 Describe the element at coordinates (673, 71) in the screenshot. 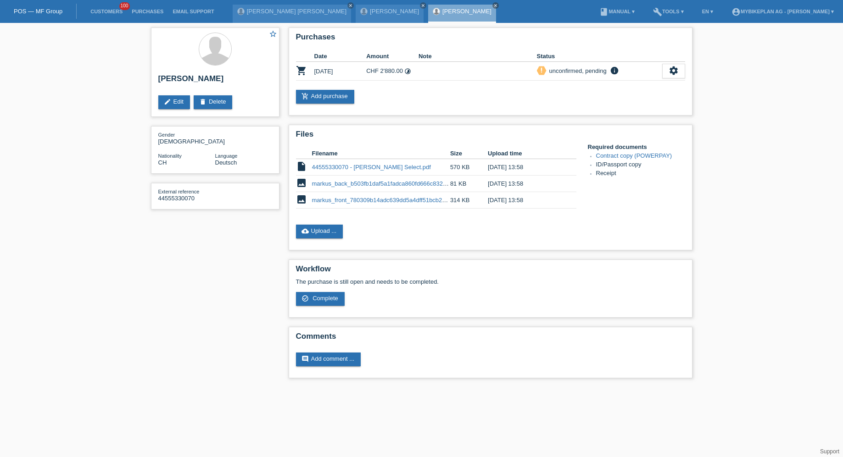

I see `i: settings` at that location.